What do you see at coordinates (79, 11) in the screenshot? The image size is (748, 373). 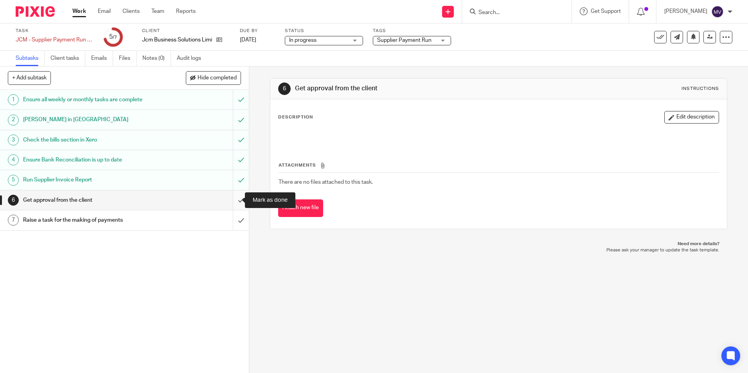 I see `a: Work` at bounding box center [79, 11].